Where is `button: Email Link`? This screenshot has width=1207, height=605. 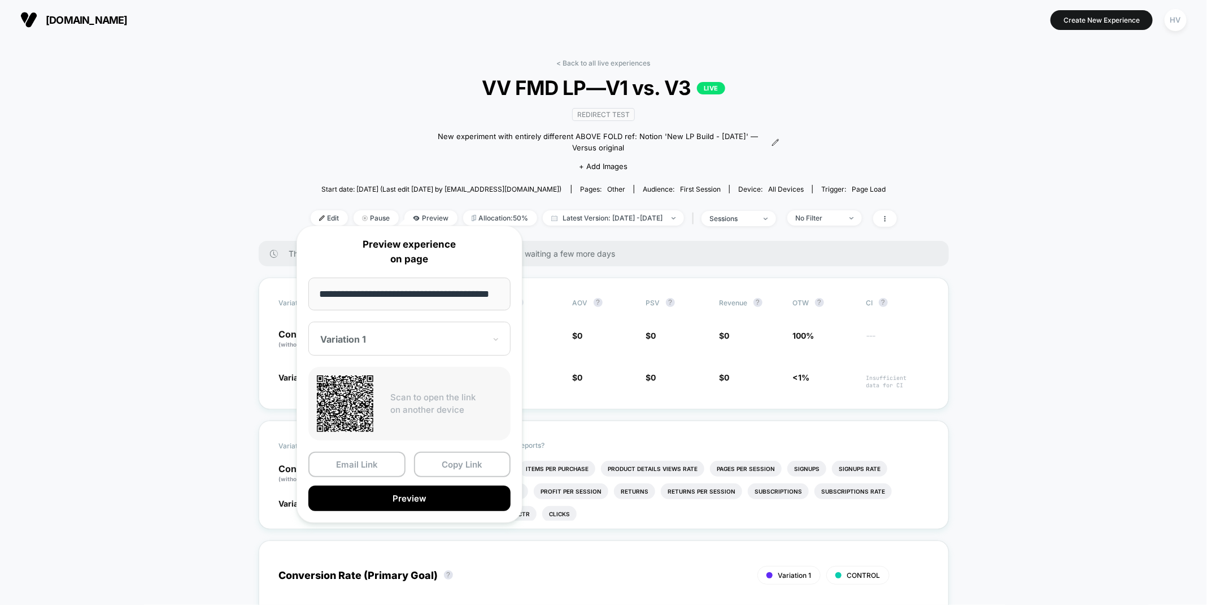 button: Email Link is located at coordinates (357, 464).